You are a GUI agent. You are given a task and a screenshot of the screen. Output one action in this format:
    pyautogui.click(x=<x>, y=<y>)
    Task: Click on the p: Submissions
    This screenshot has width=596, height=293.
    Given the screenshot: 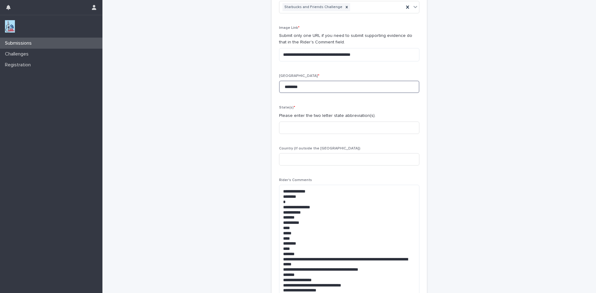 What is the action you would take?
    pyautogui.click(x=20, y=43)
    